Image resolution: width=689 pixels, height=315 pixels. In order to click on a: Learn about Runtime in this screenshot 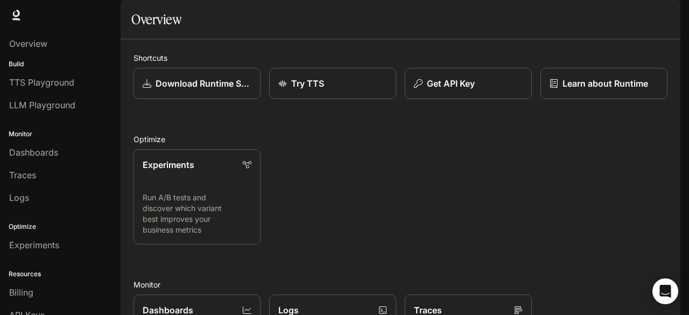, I will do `click(604, 83)`.